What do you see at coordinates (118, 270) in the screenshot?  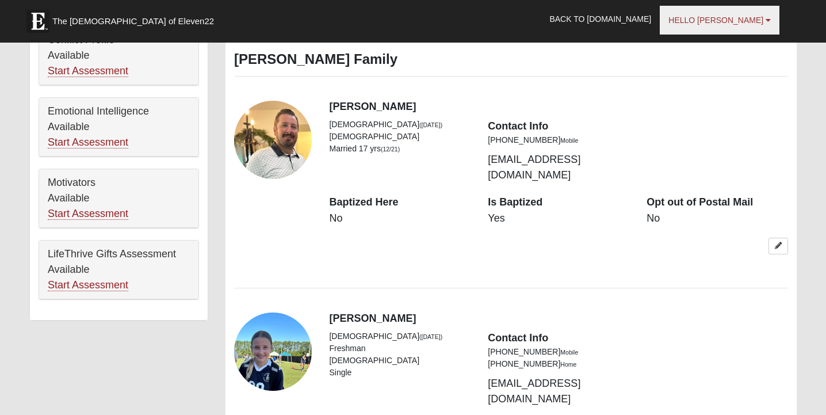 I see `div: LifeThrive Gifts Assessment Available` at bounding box center [118, 270].